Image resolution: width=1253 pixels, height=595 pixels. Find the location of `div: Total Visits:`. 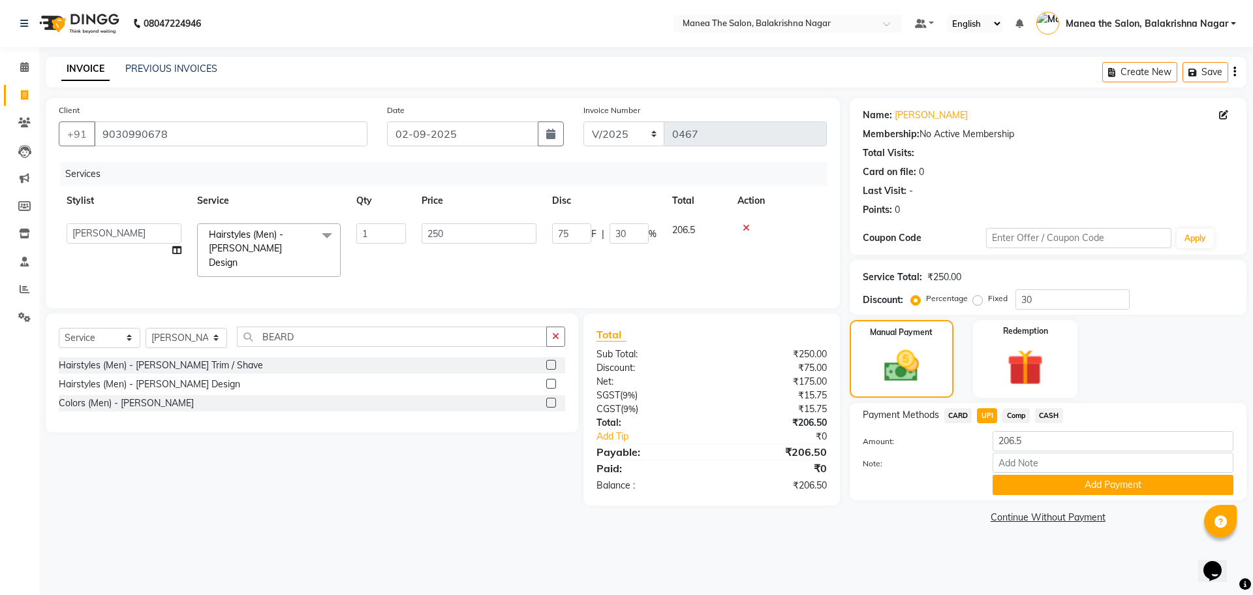

div: Total Visits: is located at coordinates (888, 153).